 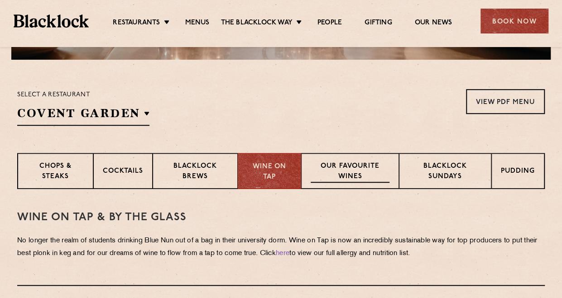 What do you see at coordinates (517, 172) in the screenshot?
I see `p: Pudding` at bounding box center [517, 172].